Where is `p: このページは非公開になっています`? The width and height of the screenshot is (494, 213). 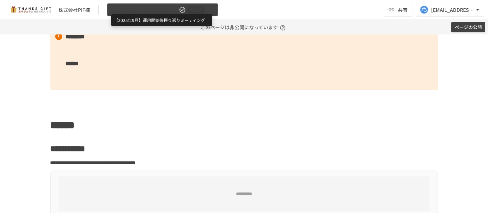
p: このページは非公開になっています is located at coordinates (244, 27).